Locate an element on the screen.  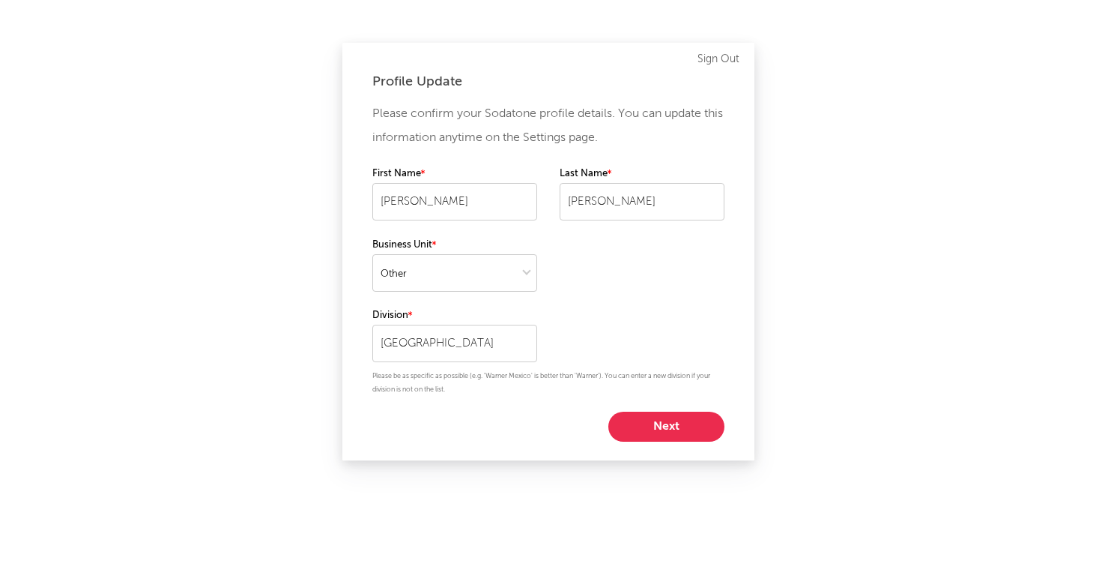
label: Division is located at coordinates (455, 315).